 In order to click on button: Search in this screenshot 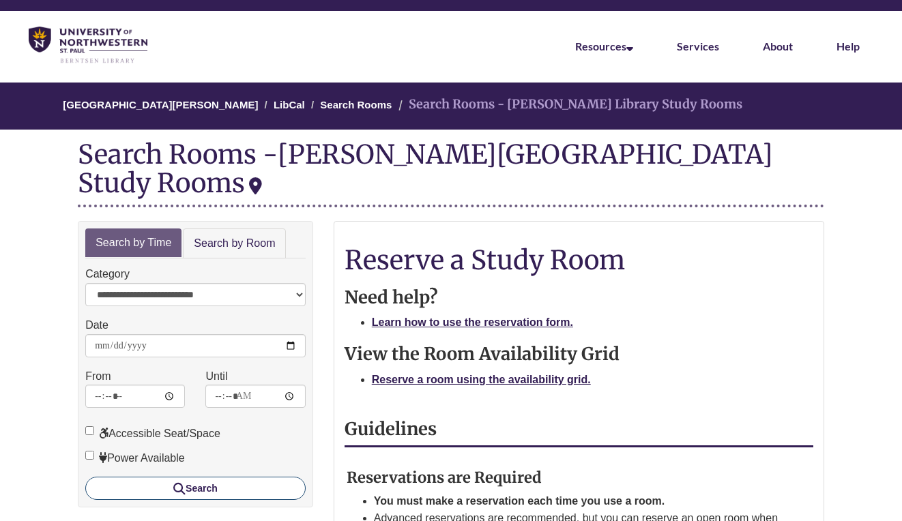, I will do `click(195, 489)`.